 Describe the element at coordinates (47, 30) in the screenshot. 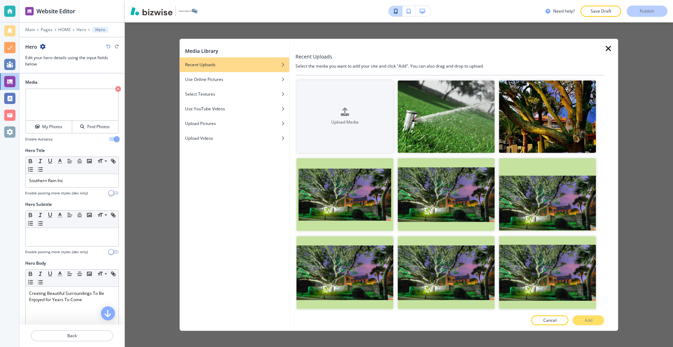

I see `button: Pages` at that location.